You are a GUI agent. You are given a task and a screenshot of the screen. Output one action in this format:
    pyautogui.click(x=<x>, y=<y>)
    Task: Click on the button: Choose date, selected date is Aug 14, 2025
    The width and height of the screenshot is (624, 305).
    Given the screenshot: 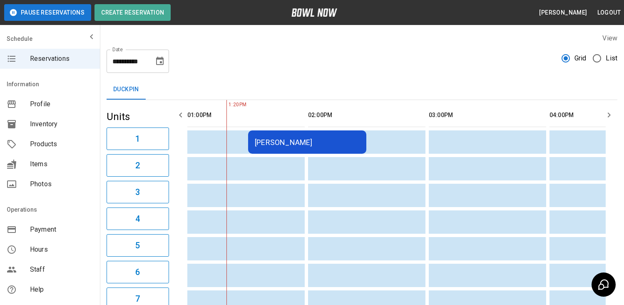 What is the action you would take?
    pyautogui.click(x=160, y=61)
    